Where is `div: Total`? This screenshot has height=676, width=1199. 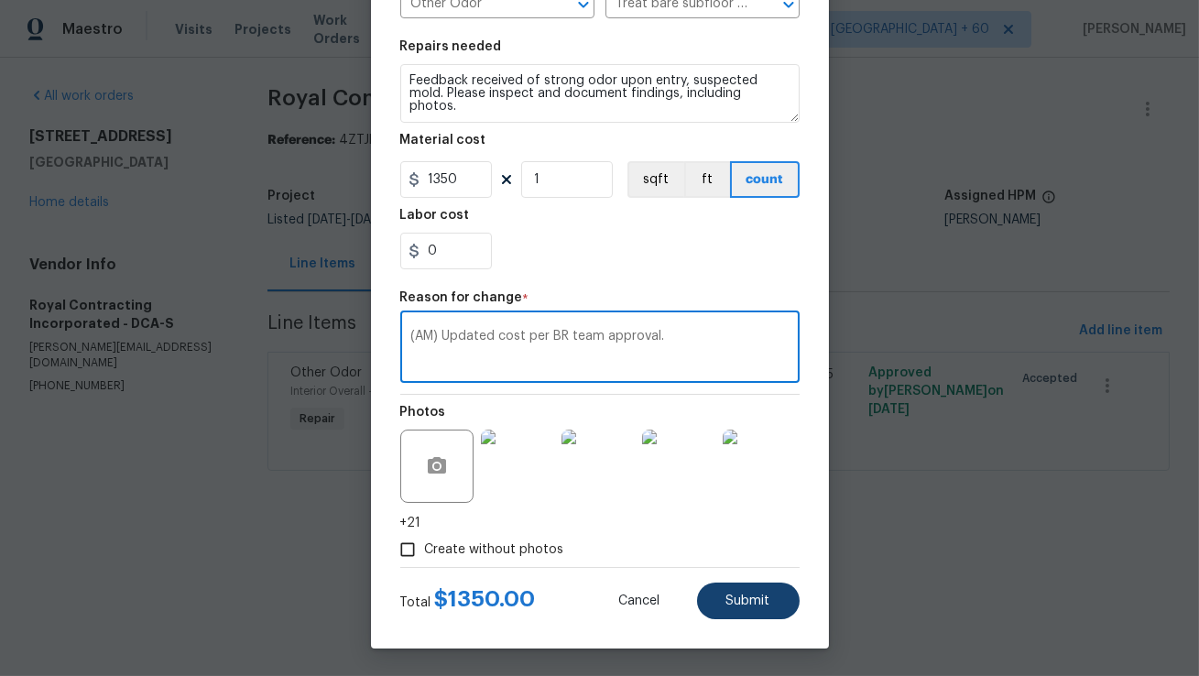 div: Total is located at coordinates (468, 601).